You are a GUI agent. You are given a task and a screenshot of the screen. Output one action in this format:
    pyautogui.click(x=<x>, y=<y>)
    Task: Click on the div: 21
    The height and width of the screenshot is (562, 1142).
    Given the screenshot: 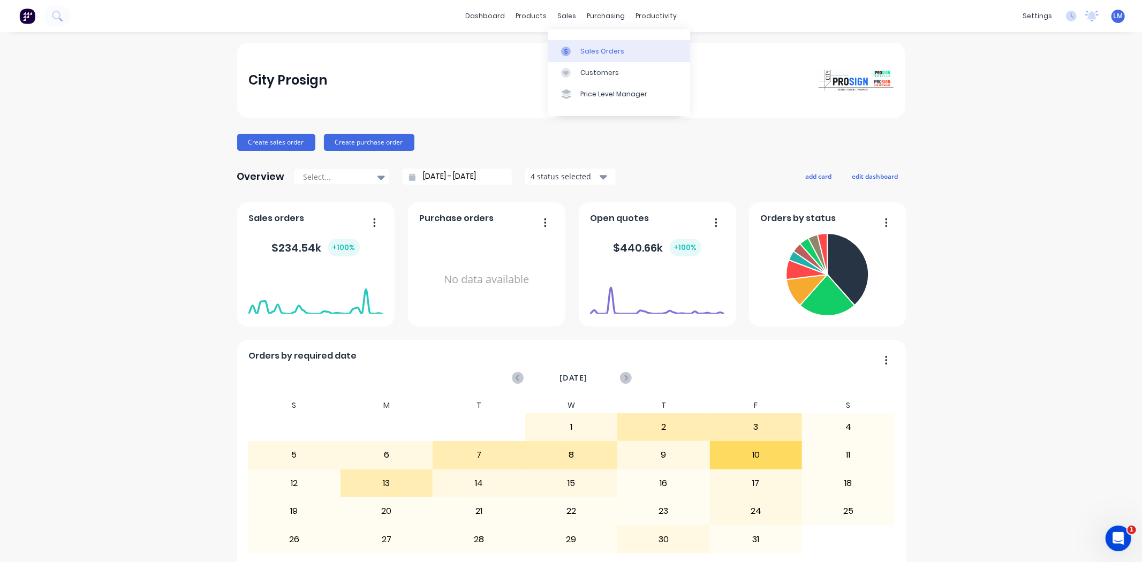 What is the action you would take?
    pyautogui.click(x=479, y=511)
    